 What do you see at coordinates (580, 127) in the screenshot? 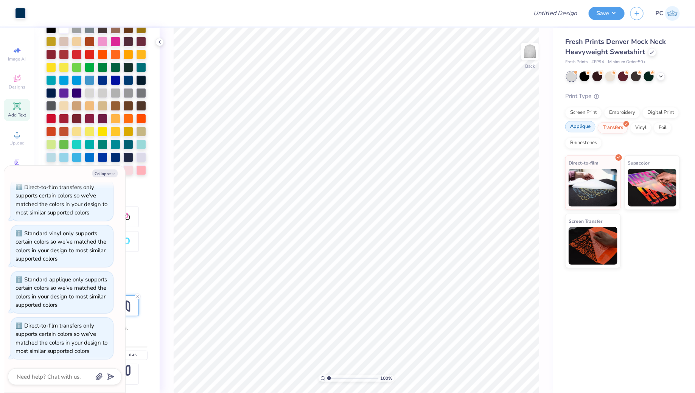
I see `div: Applique` at bounding box center [580, 127].